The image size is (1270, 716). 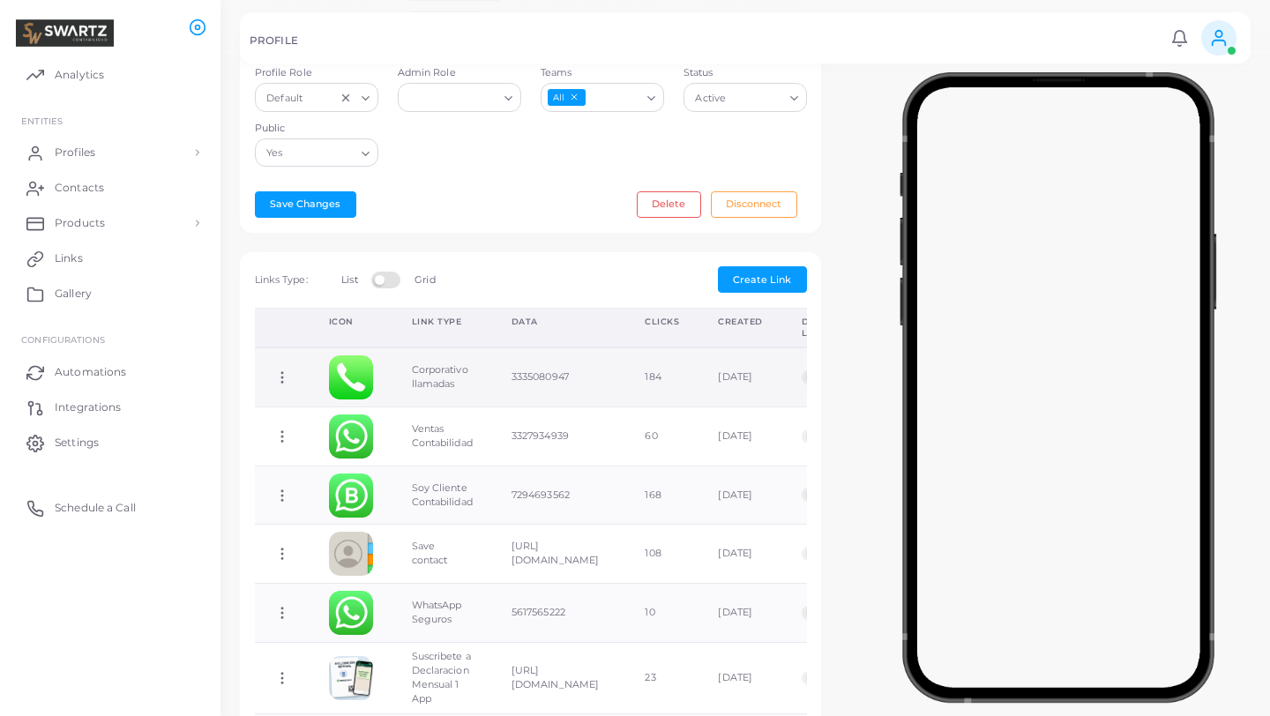 I want to click on button: Disconnect, so click(x=754, y=205).